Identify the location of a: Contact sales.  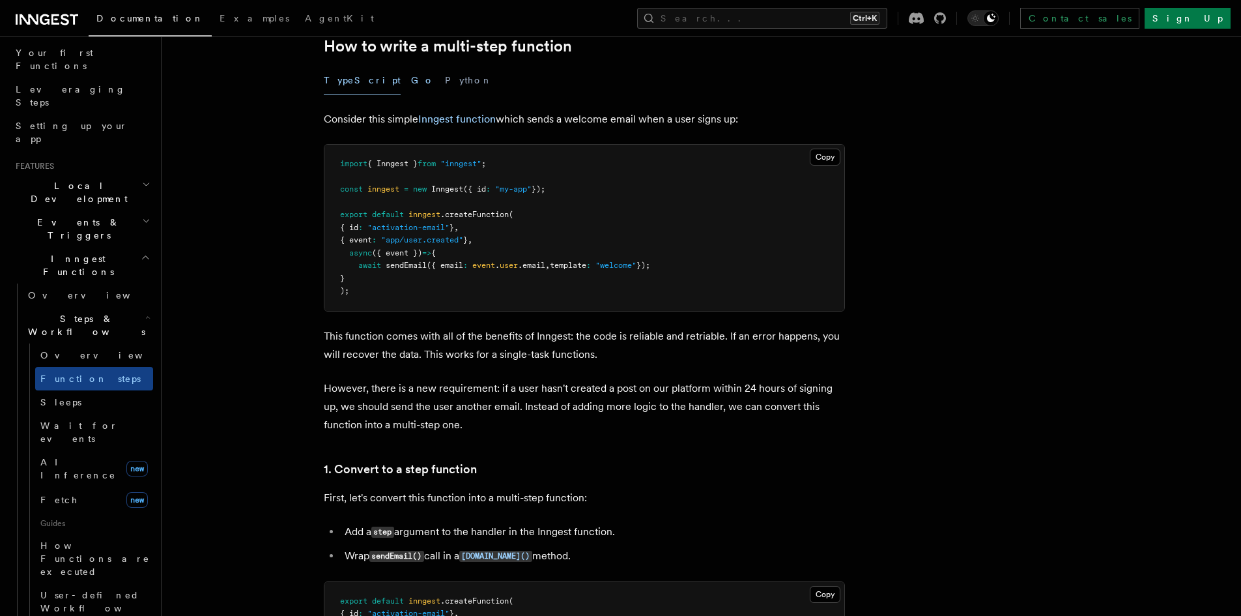
(1080, 18).